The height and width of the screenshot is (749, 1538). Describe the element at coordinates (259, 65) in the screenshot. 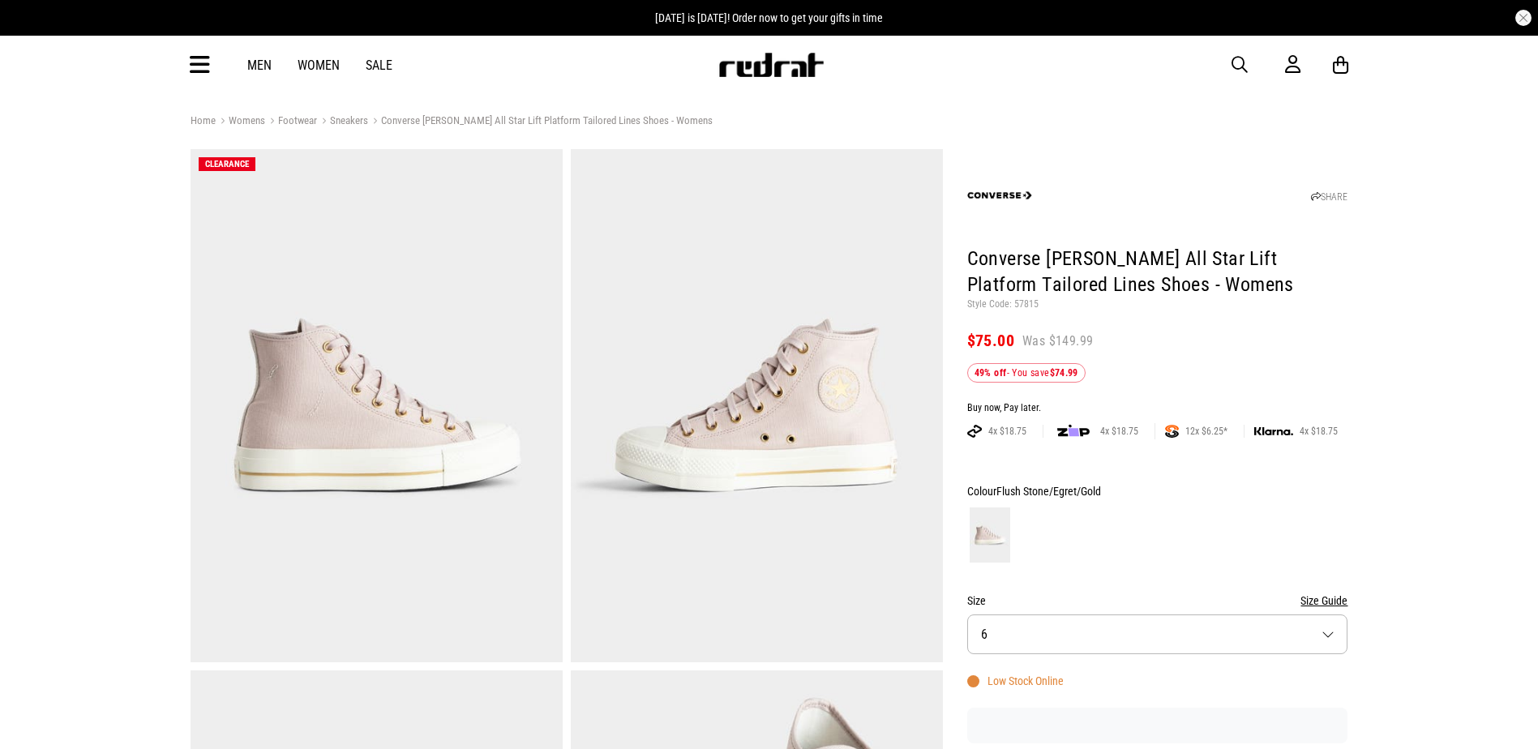

I see `a: Men` at that location.